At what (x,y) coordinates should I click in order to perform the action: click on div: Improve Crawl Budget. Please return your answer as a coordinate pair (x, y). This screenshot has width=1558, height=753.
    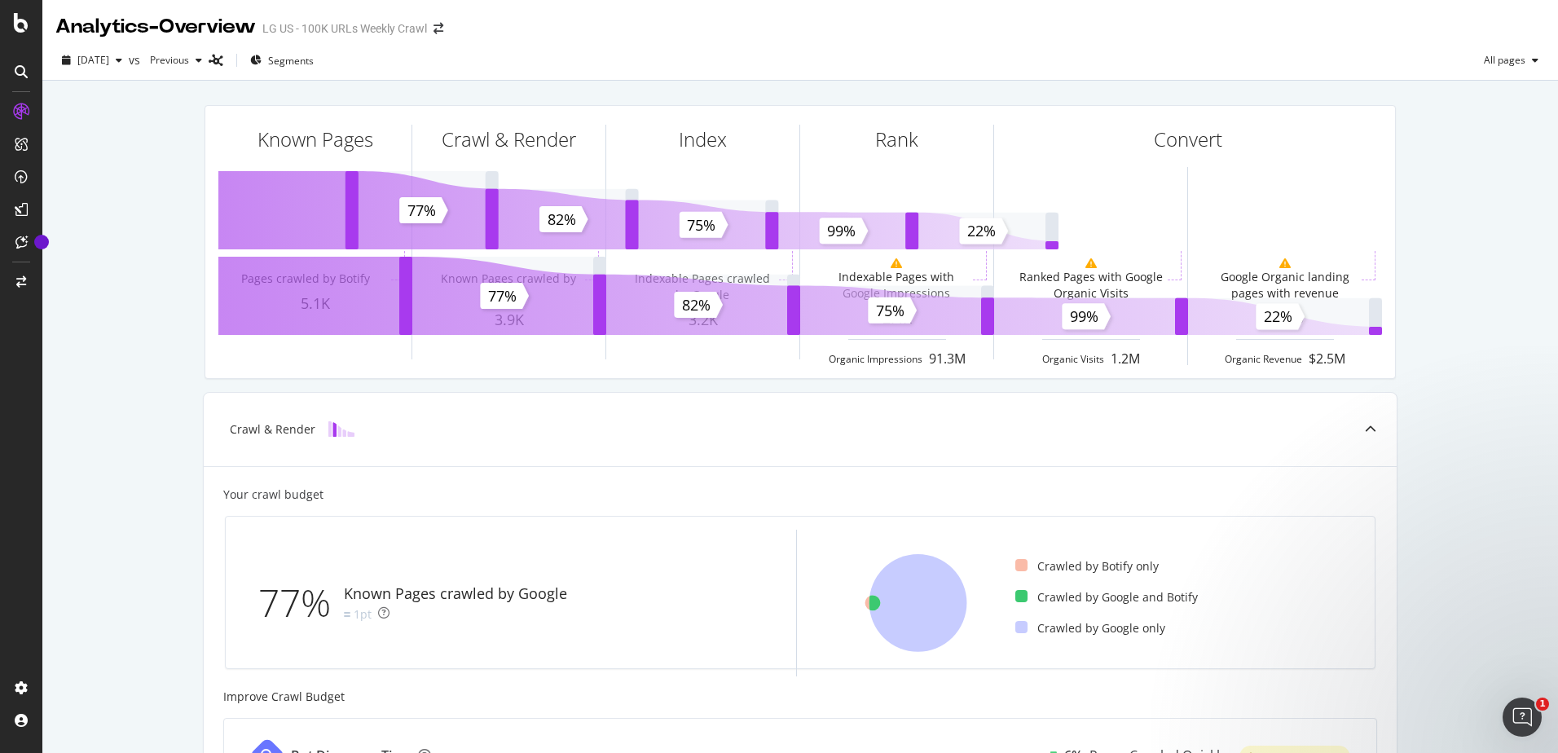
    Looking at the image, I should click on (800, 697).